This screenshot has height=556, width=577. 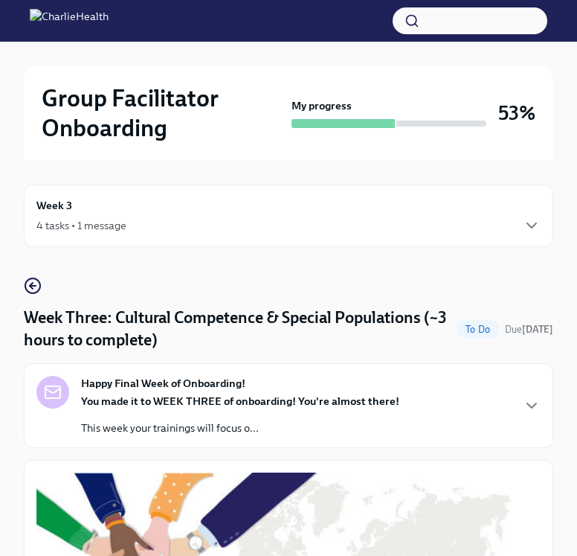 I want to click on strong: You made it to WEEK THREE of onboarding! You're almost there!, so click(x=240, y=401).